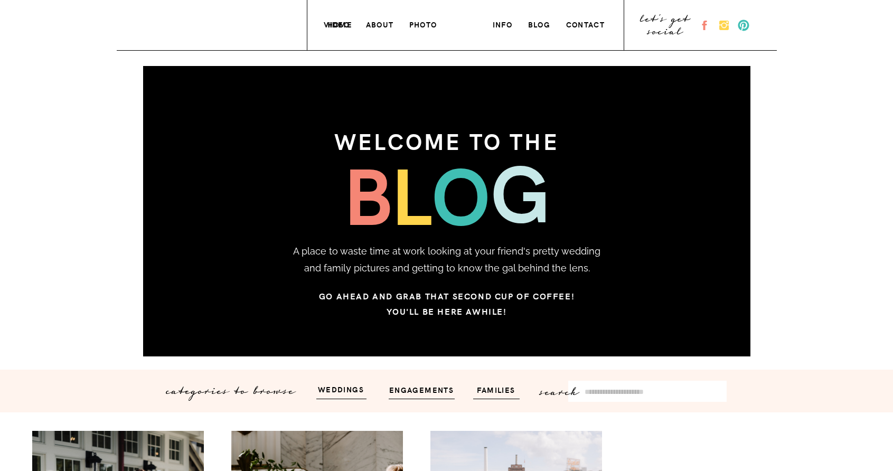 This screenshot has width=893, height=471. I want to click on h3: about, so click(380, 23).